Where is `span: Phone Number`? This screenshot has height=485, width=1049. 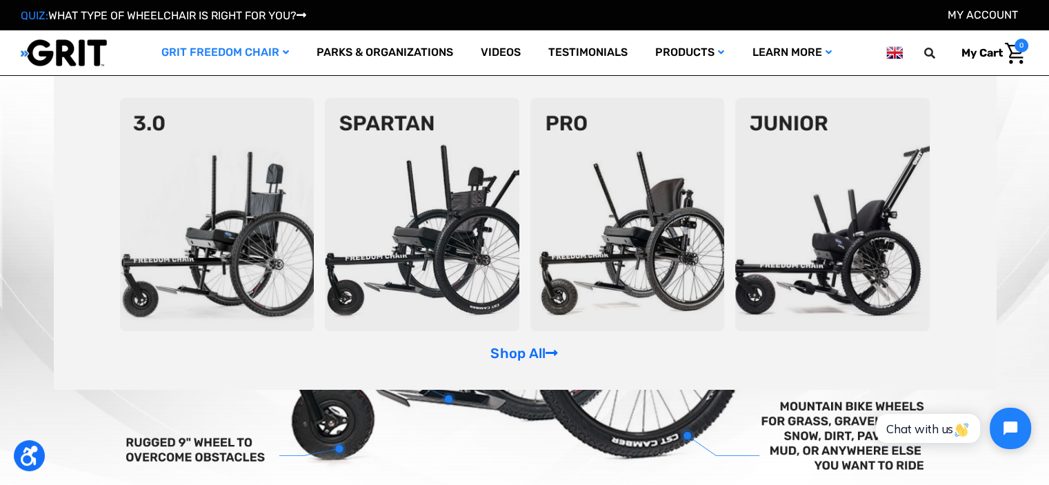
span: Phone Number is located at coordinates (265, 63).